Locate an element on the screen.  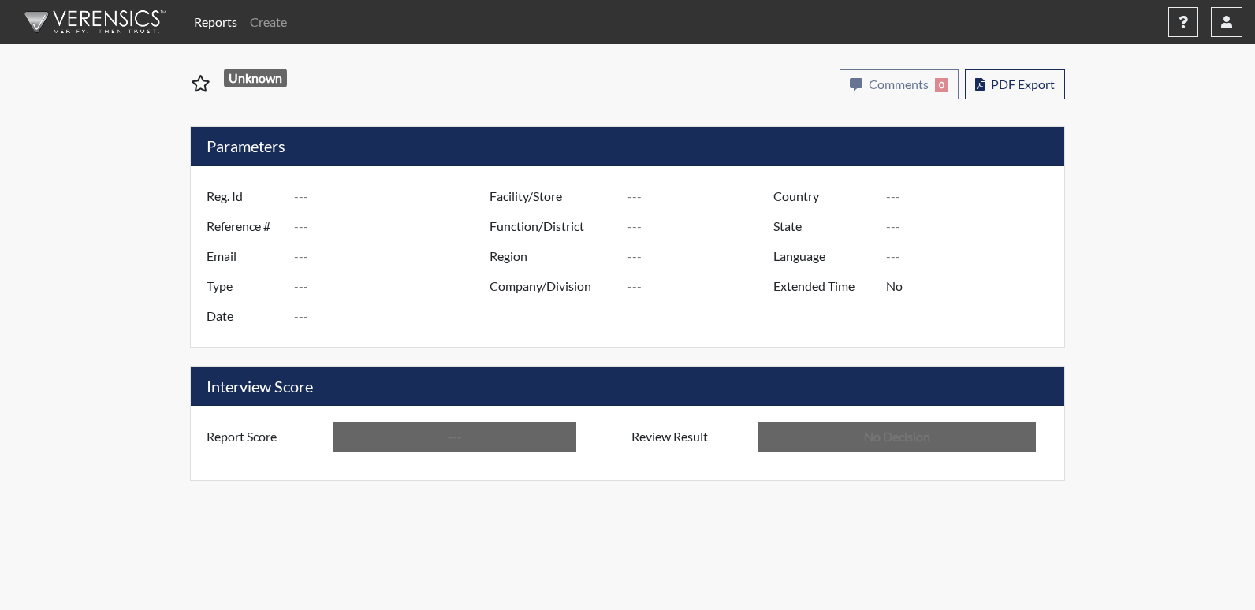
label: Country is located at coordinates (824, 196).